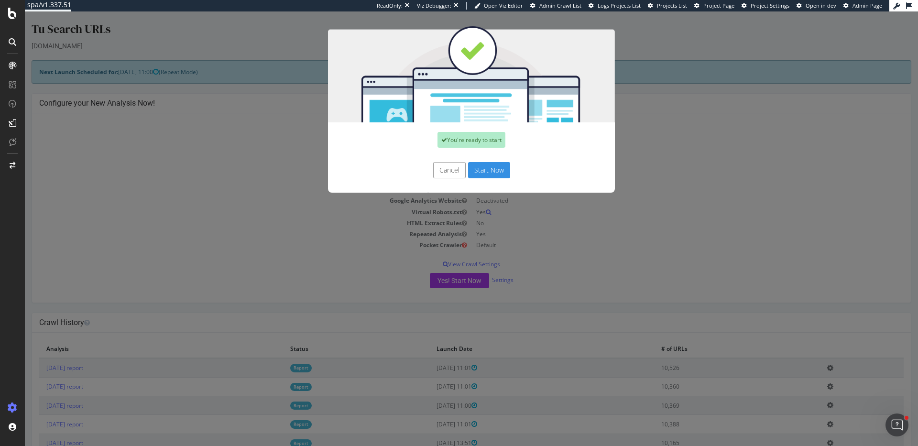  Describe the element at coordinates (390, 6) in the screenshot. I see `div: ReadOnly:` at that location.